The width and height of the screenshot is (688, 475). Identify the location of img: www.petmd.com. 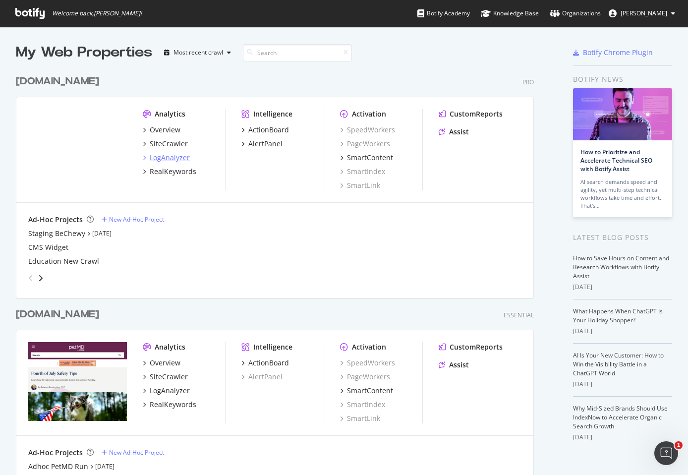
(77, 381).